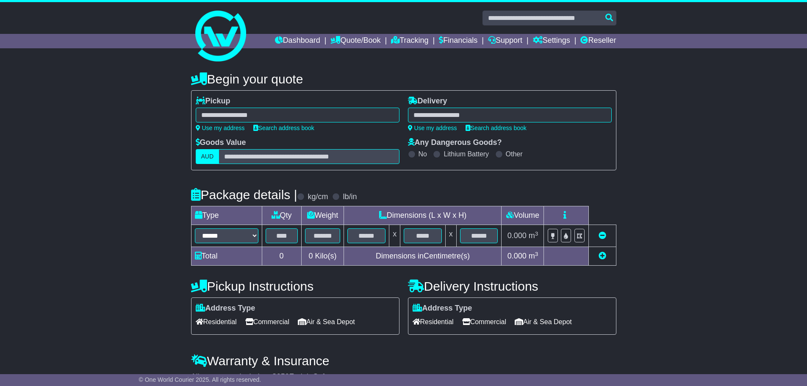  What do you see at coordinates (318, 197) in the screenshot?
I see `label: kg/cm` at bounding box center [318, 197].